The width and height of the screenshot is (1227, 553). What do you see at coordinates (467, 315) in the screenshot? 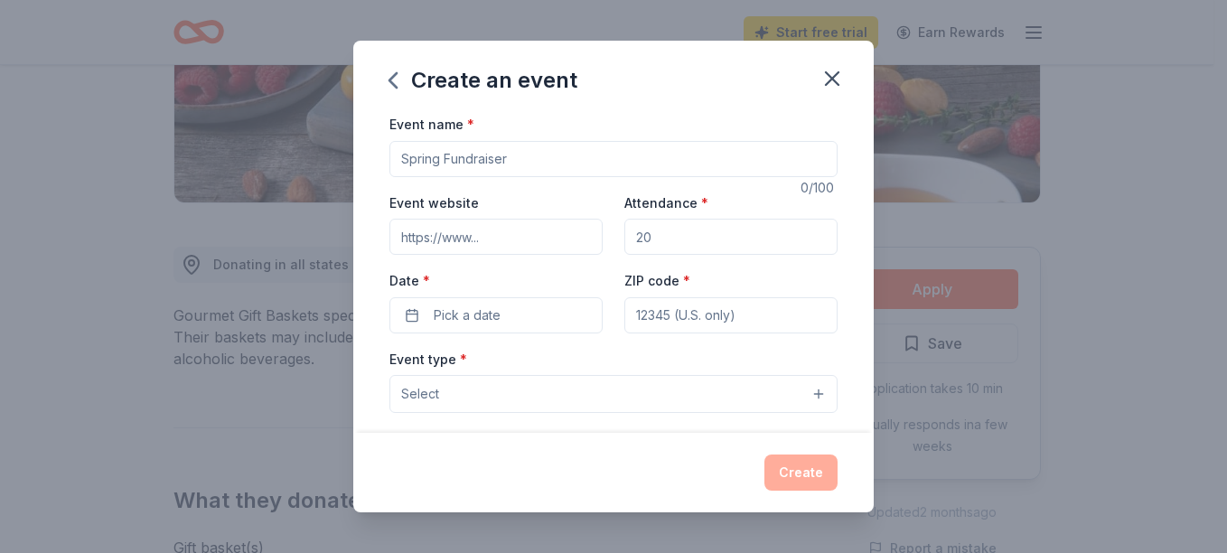
I see `span: Pick a date` at bounding box center [467, 315].